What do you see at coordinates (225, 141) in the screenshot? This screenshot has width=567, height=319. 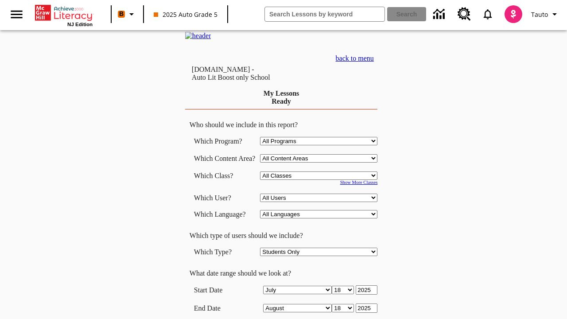 I see `td: Which Program?` at bounding box center [225, 141].